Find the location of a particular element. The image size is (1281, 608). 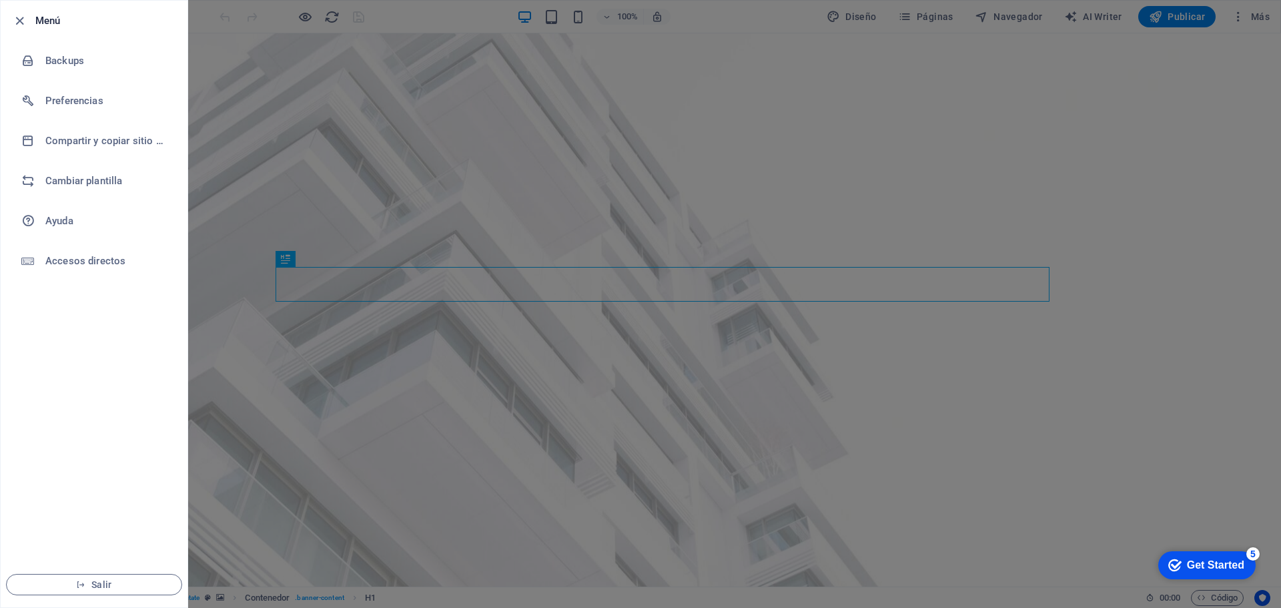

h6: Accesos directos is located at coordinates (107, 261).